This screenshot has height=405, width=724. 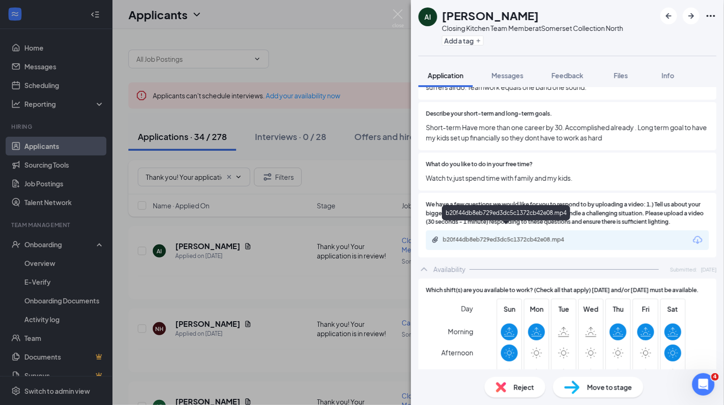 I want to click on button: PlusAdd a tag, so click(x=462, y=40).